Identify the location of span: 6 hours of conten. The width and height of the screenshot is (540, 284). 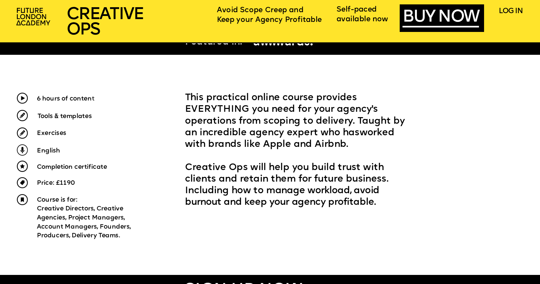
(64, 99).